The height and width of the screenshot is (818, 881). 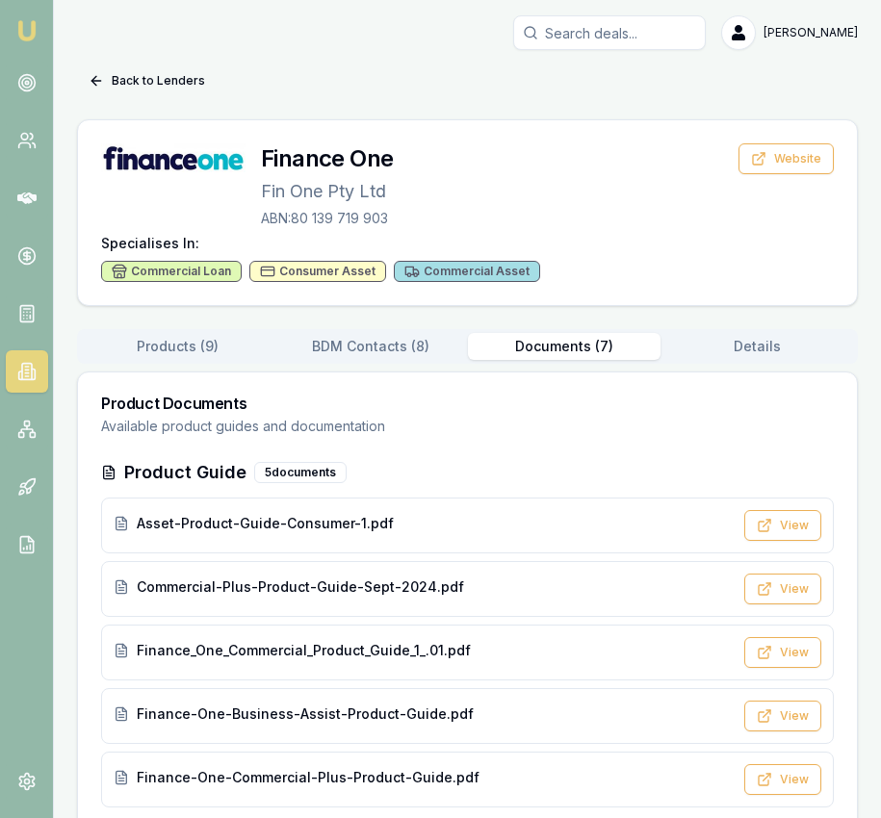 What do you see at coordinates (318, 272) in the screenshot?
I see `div: Consumer Asset` at bounding box center [318, 272].